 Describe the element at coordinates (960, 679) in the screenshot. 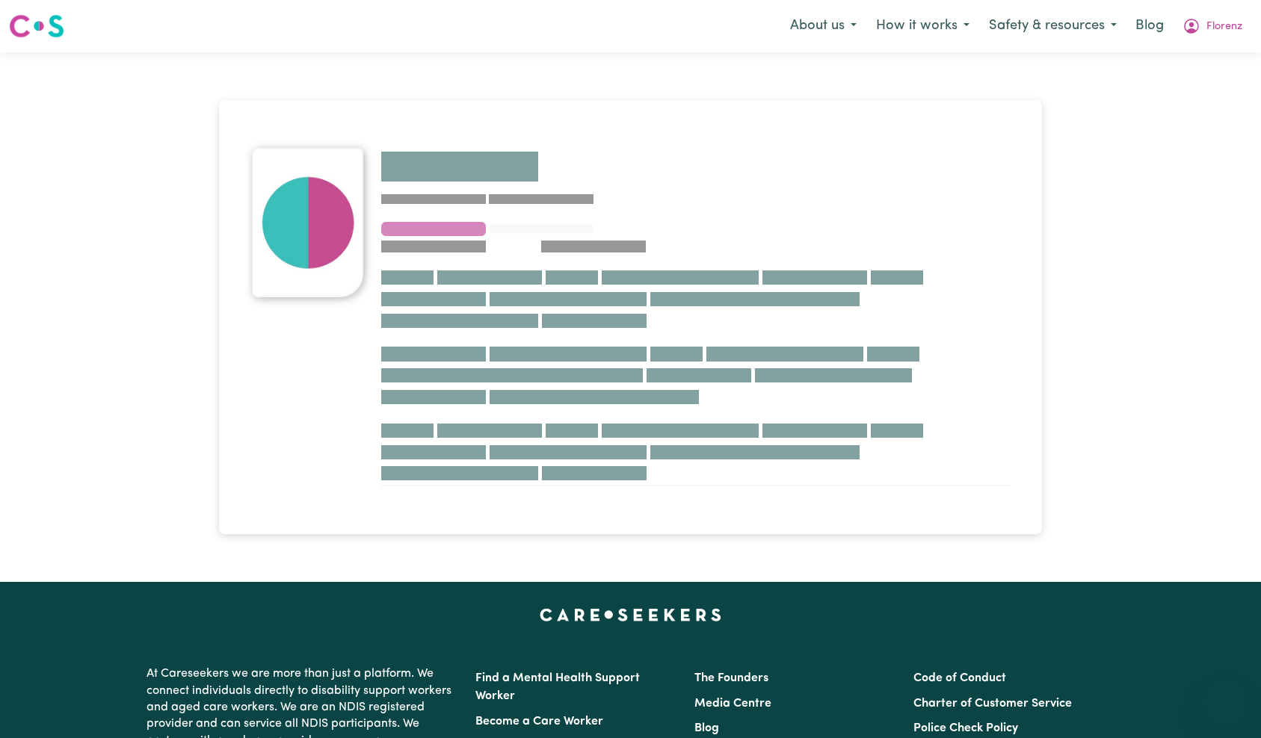

I see `a: Code of Conduct` at that location.